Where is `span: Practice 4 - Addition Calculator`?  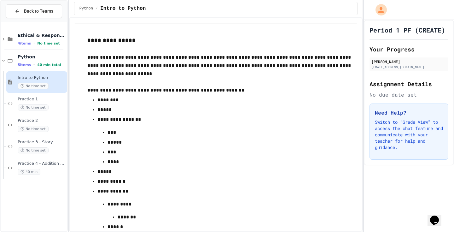
span: Practice 4 - Addition Calculator is located at coordinates (42, 163).